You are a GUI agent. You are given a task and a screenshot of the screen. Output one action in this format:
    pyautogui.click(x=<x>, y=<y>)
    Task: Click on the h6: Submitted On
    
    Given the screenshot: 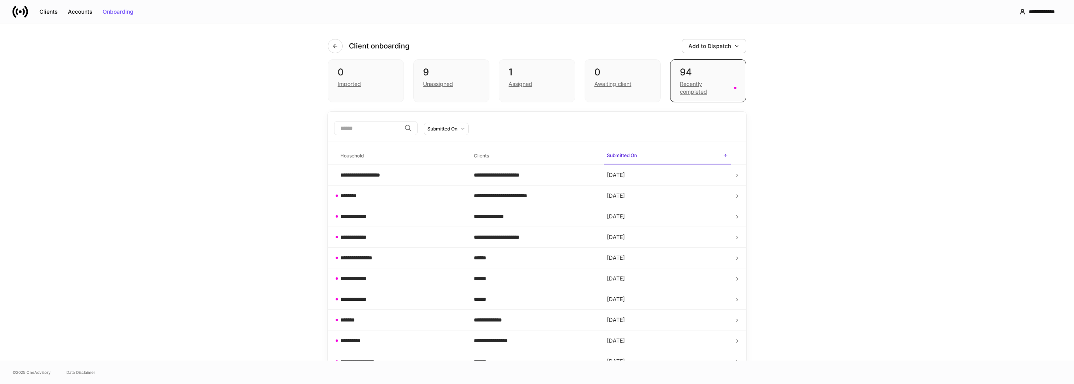 What is the action you would take?
    pyautogui.click(x=622, y=155)
    